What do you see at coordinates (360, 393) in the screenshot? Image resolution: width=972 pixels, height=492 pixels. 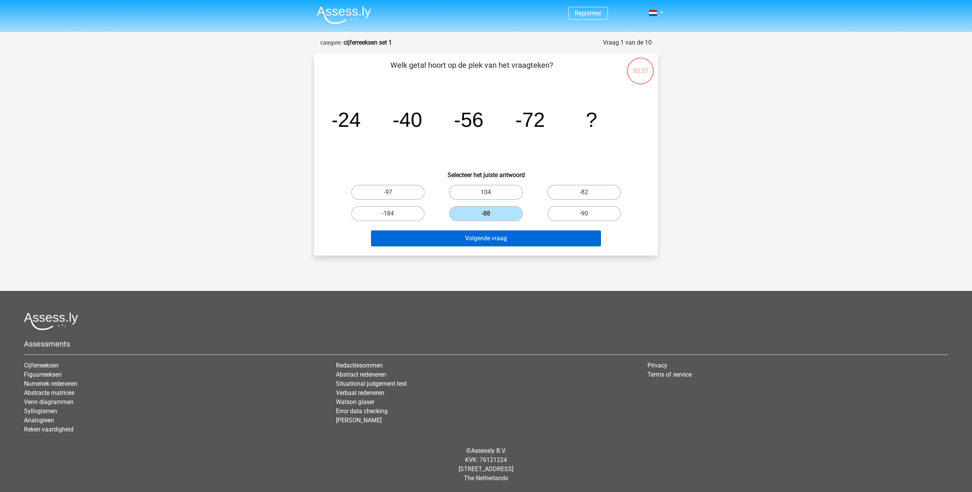 I see `a: Verbaal redeneren` at bounding box center [360, 393].